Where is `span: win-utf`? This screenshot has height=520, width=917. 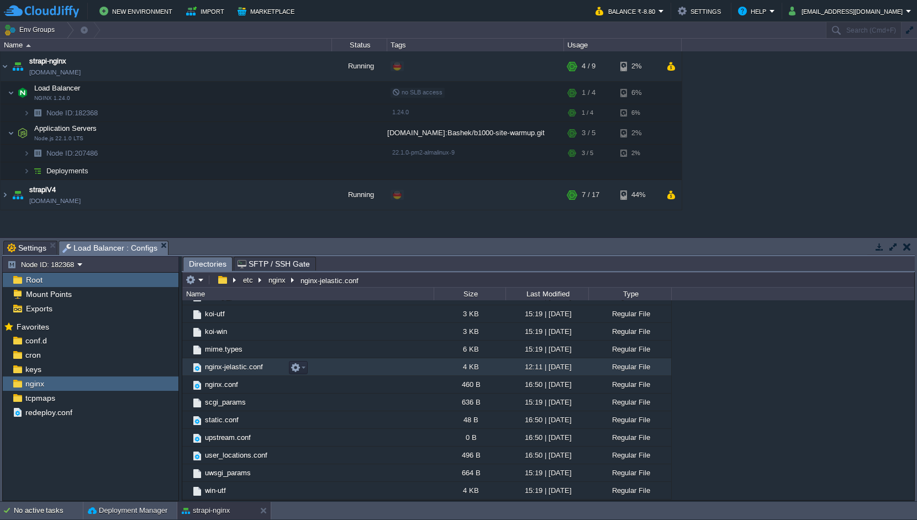 span: win-utf is located at coordinates (215, 491).